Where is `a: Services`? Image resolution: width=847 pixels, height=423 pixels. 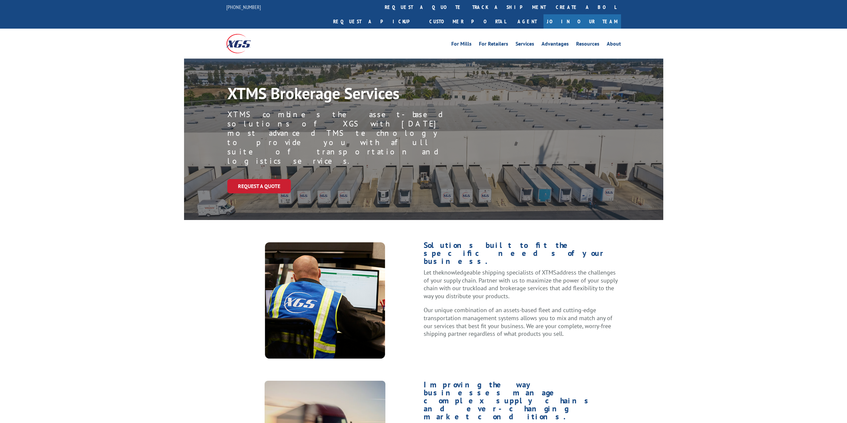
a: Services is located at coordinates (525, 45).